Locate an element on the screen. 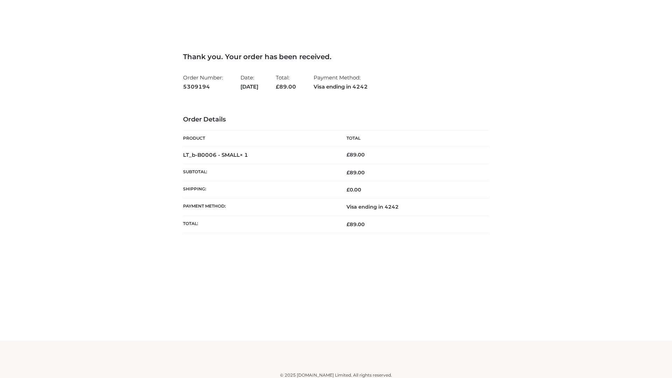  li: Payment Method: is located at coordinates (340, 82).